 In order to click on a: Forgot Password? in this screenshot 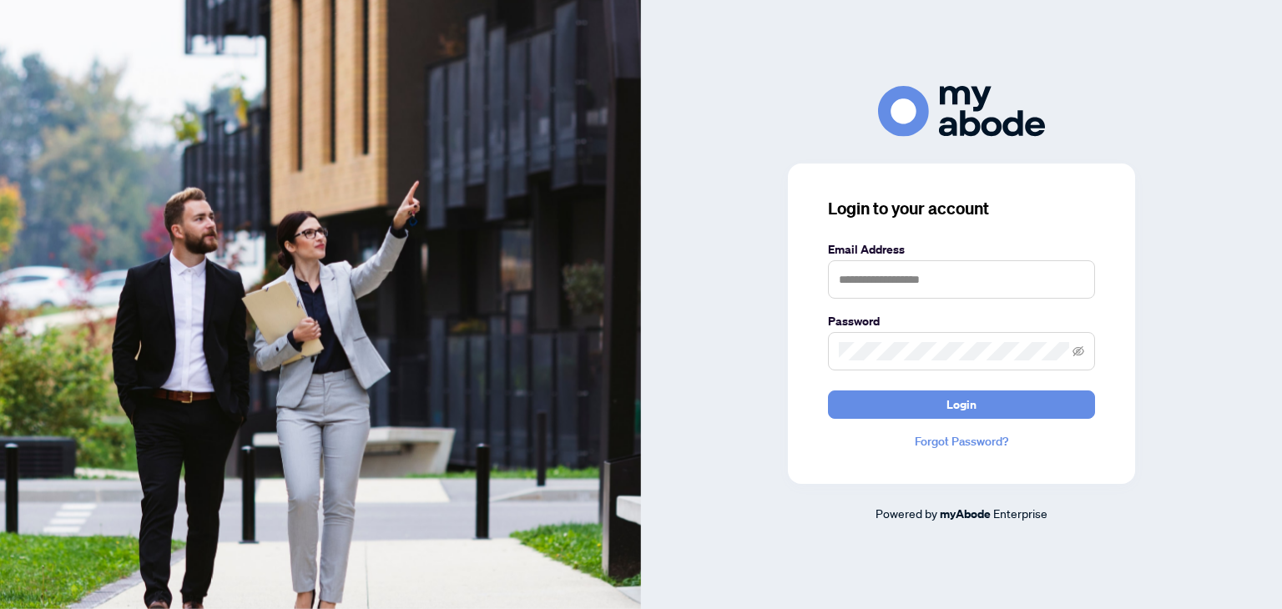, I will do `click(962, 442)`.